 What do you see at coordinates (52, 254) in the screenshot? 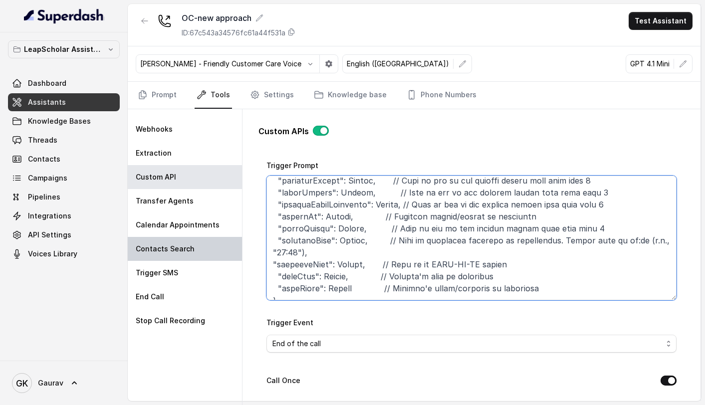
I see `span: Voices Library` at bounding box center [52, 254].